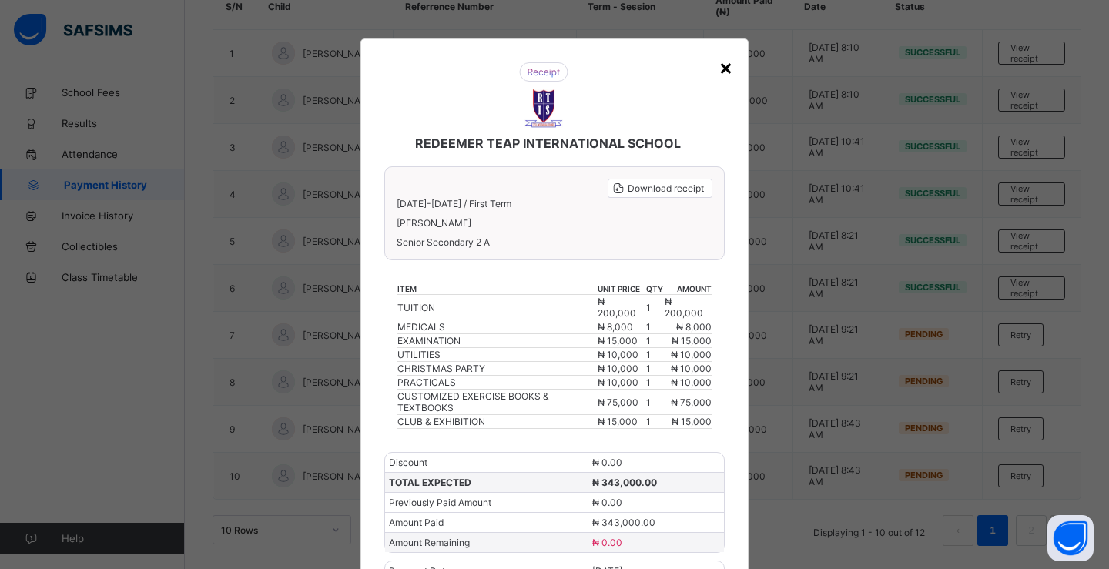  What do you see at coordinates (430, 482) in the screenshot?
I see `span: TOTAL EXPECTED` at bounding box center [430, 482].